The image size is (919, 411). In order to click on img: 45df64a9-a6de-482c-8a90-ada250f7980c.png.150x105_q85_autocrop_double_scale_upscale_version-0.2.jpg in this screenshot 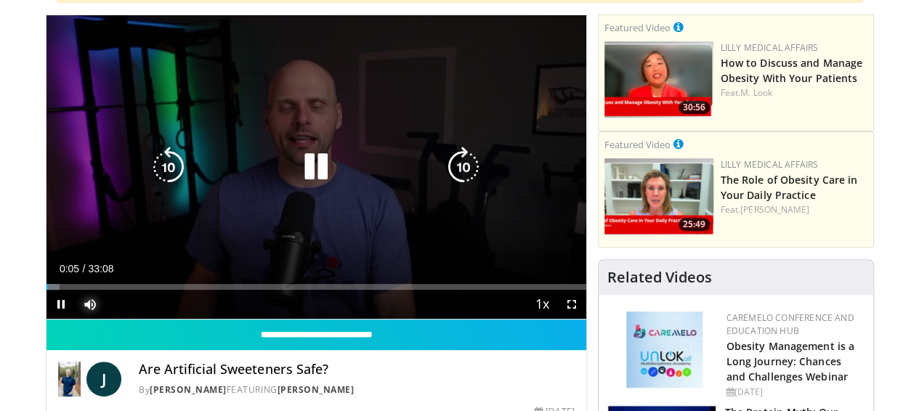, I will do `click(664, 349)`.